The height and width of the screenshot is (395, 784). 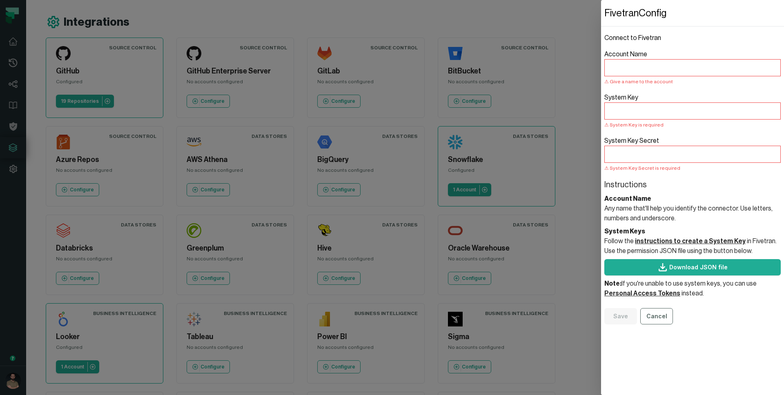 I want to click on section: If you're unable to use system keys, you can use instead., so click(x=693, y=289).